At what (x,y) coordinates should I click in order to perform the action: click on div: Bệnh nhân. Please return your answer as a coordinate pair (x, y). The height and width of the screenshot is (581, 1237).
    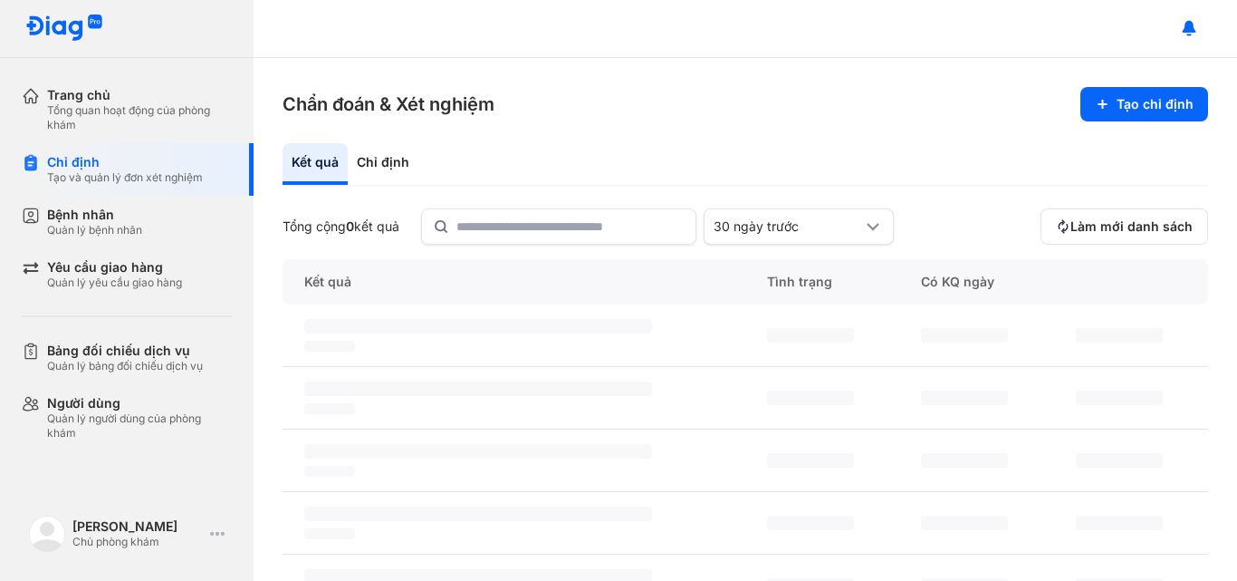
    Looking at the image, I should click on (94, 215).